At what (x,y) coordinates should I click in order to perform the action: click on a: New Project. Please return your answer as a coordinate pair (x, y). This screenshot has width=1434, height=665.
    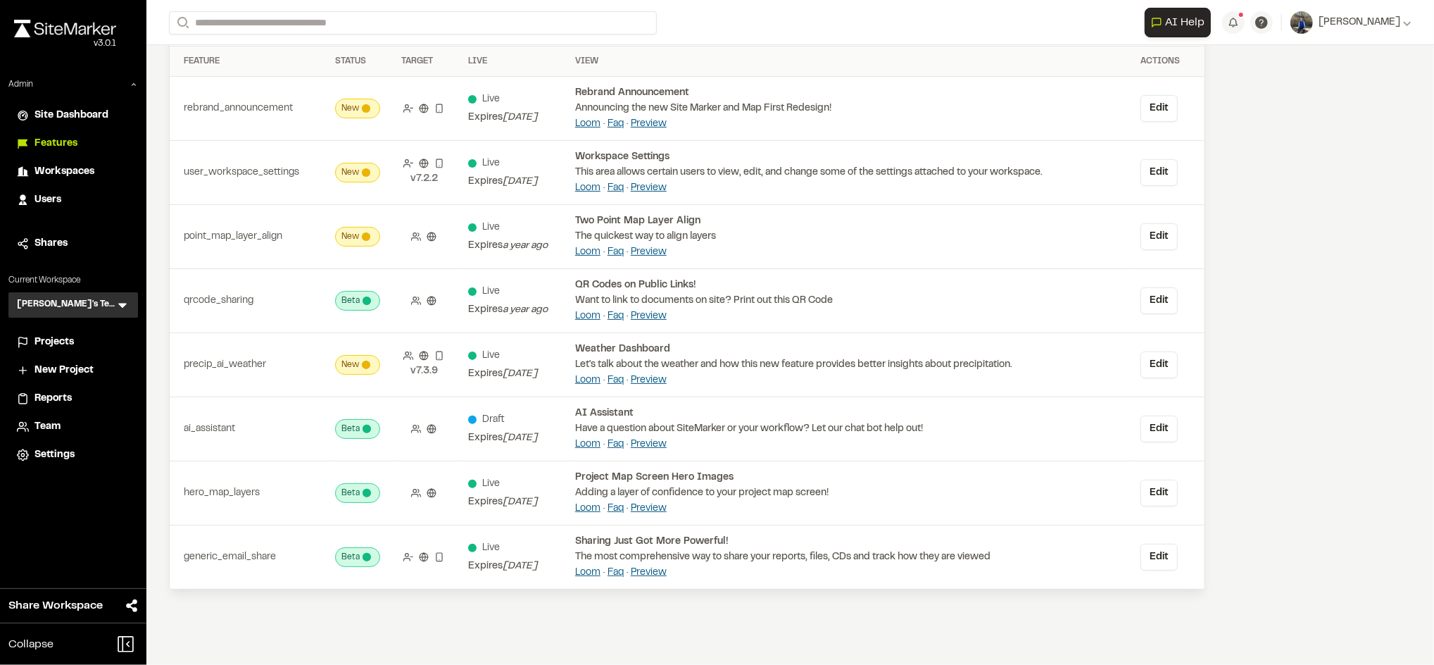
    Looking at the image, I should click on (73, 370).